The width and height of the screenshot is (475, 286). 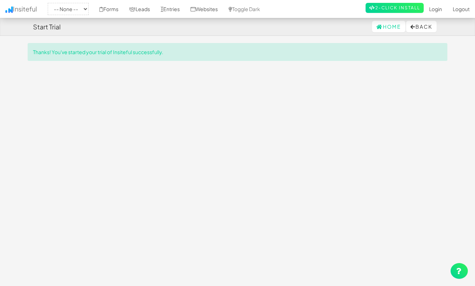 What do you see at coordinates (47, 27) in the screenshot?
I see `h4: Start Trial` at bounding box center [47, 27].